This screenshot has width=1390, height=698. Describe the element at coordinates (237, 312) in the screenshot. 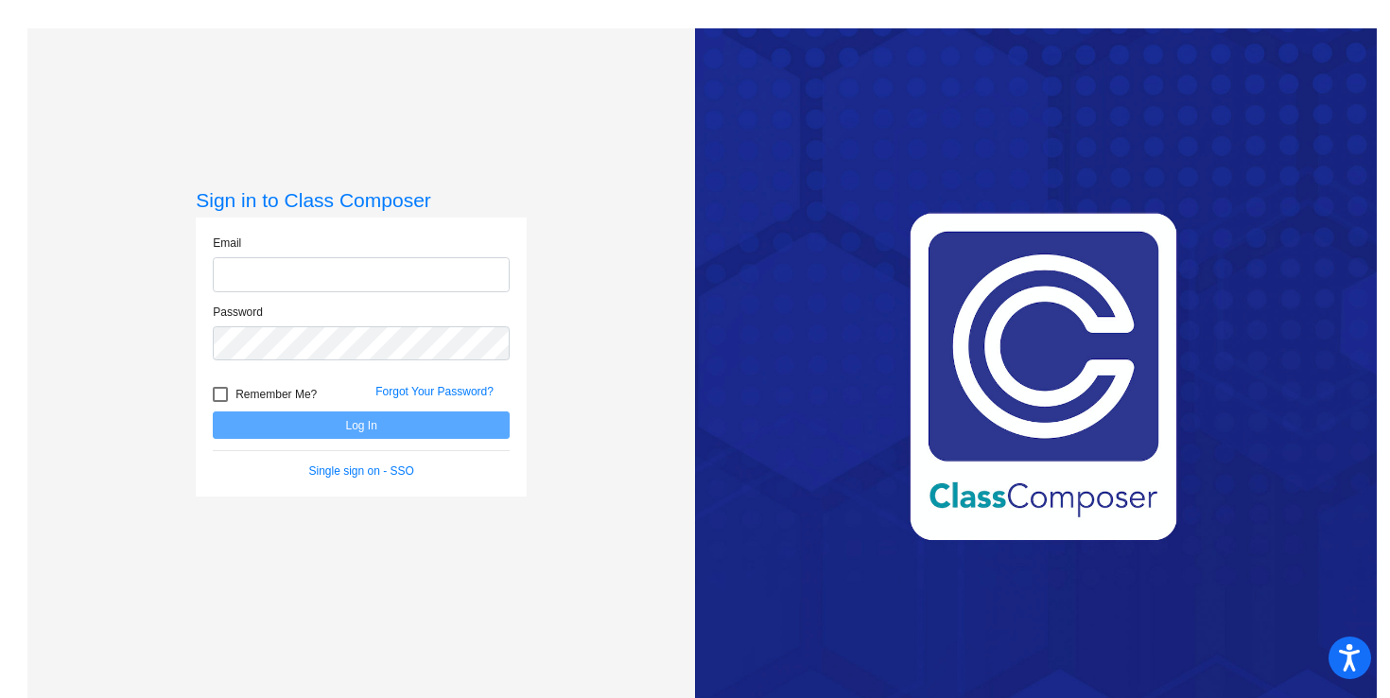

I see `label: Password` at that location.